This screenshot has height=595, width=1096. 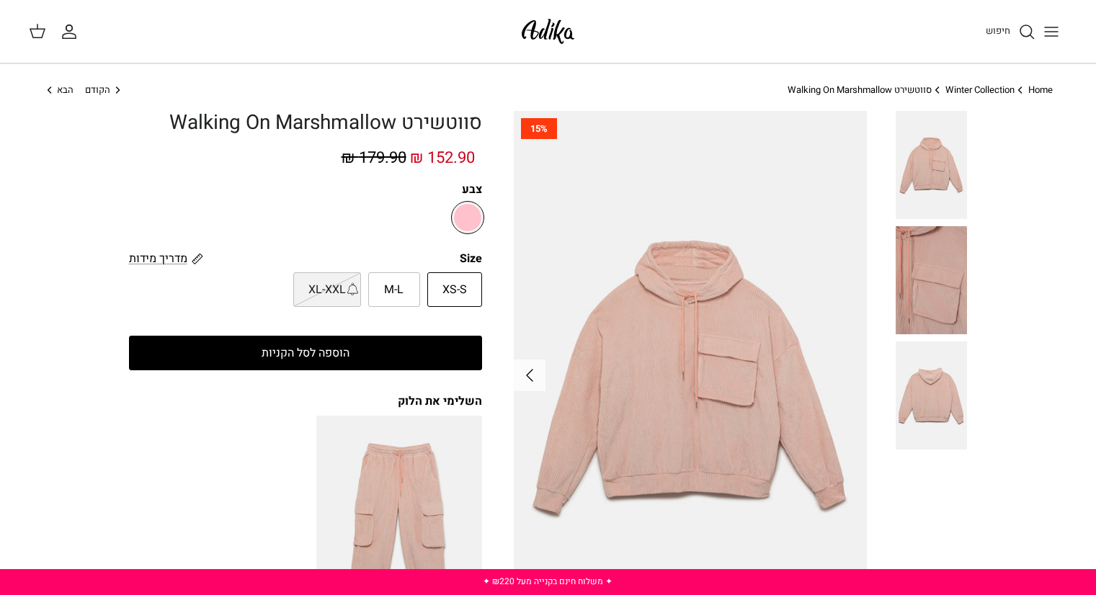 I want to click on a: הבא, so click(x=59, y=90).